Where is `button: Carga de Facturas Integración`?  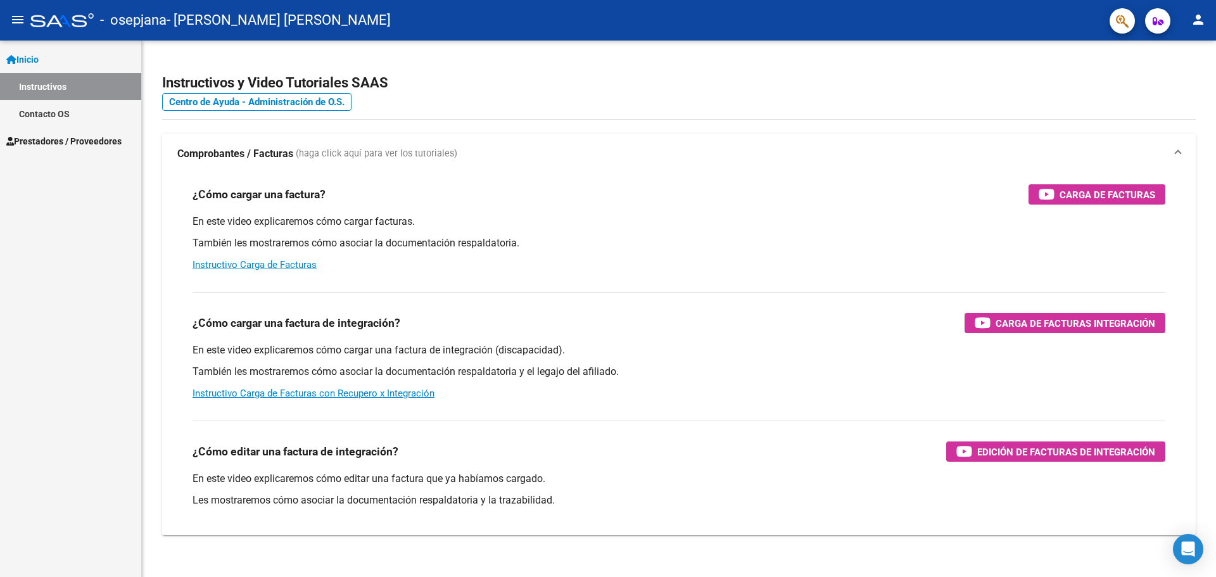 button: Carga de Facturas Integración is located at coordinates (1064, 323).